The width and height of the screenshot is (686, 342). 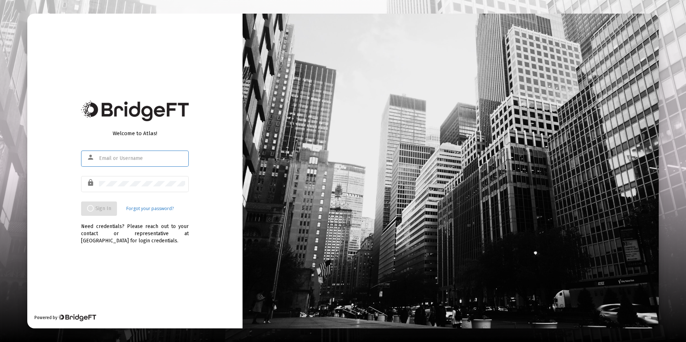 What do you see at coordinates (142, 159) in the screenshot?
I see `input: Email or Username` at bounding box center [142, 159].